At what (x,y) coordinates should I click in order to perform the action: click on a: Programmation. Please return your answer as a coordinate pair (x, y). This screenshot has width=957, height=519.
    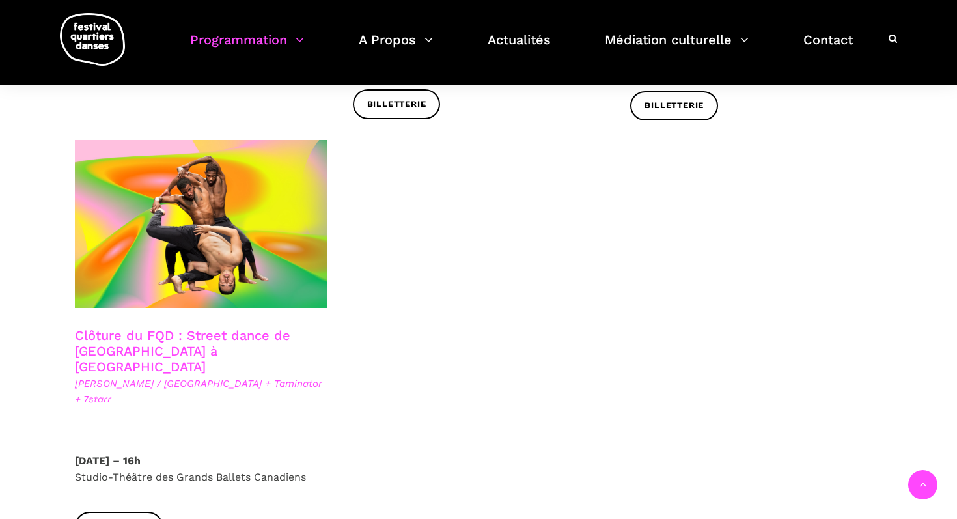
    Looking at the image, I should click on (247, 48).